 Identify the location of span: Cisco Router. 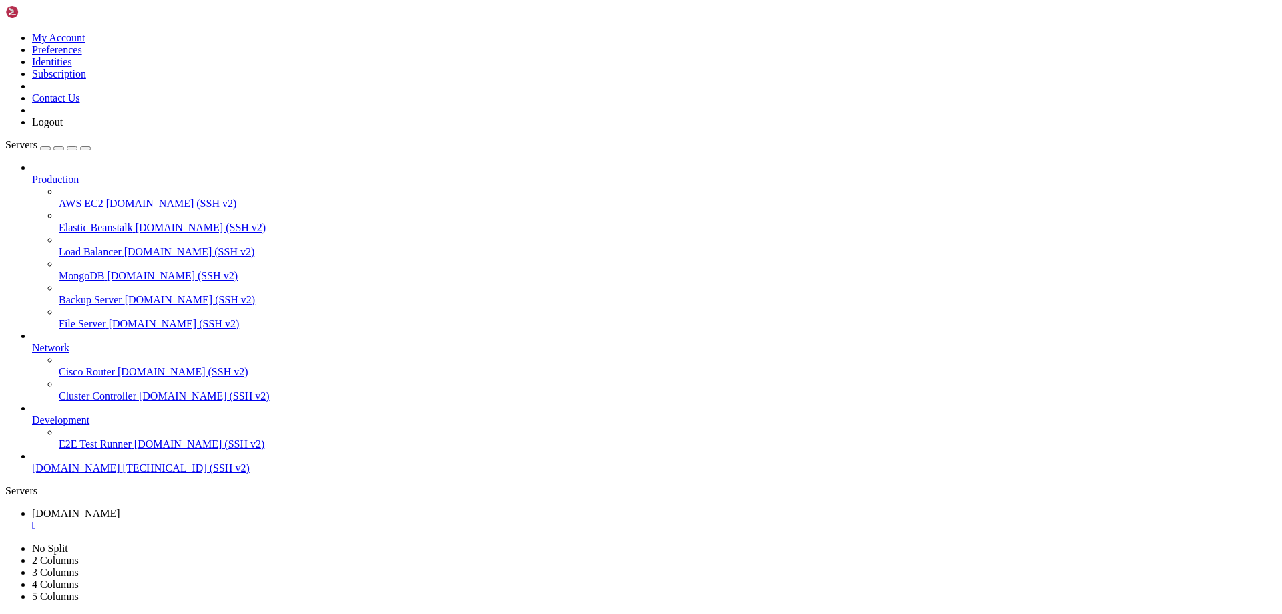
(87, 371).